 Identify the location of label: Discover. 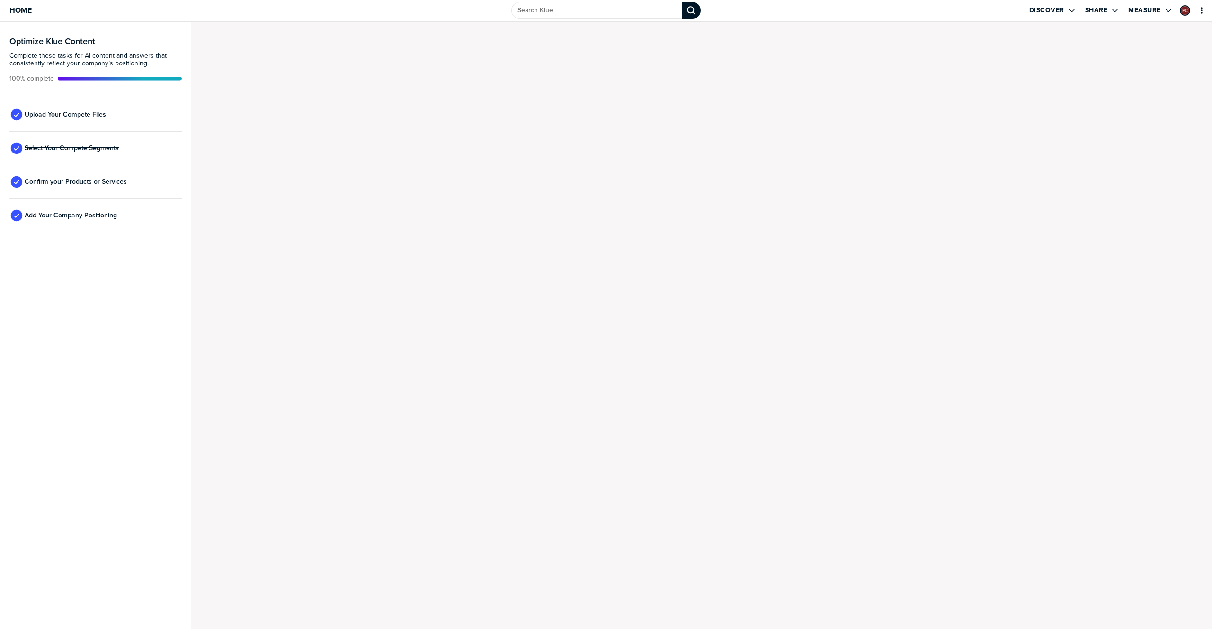
(1047, 10).